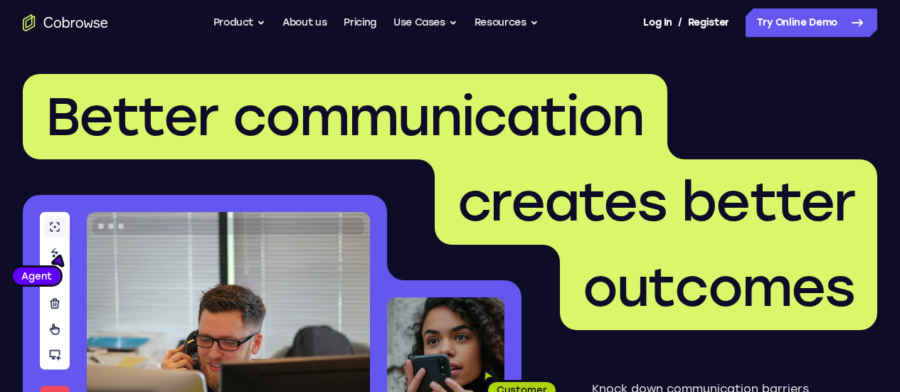  What do you see at coordinates (811, 23) in the screenshot?
I see `a: Try Online Demo` at bounding box center [811, 23].